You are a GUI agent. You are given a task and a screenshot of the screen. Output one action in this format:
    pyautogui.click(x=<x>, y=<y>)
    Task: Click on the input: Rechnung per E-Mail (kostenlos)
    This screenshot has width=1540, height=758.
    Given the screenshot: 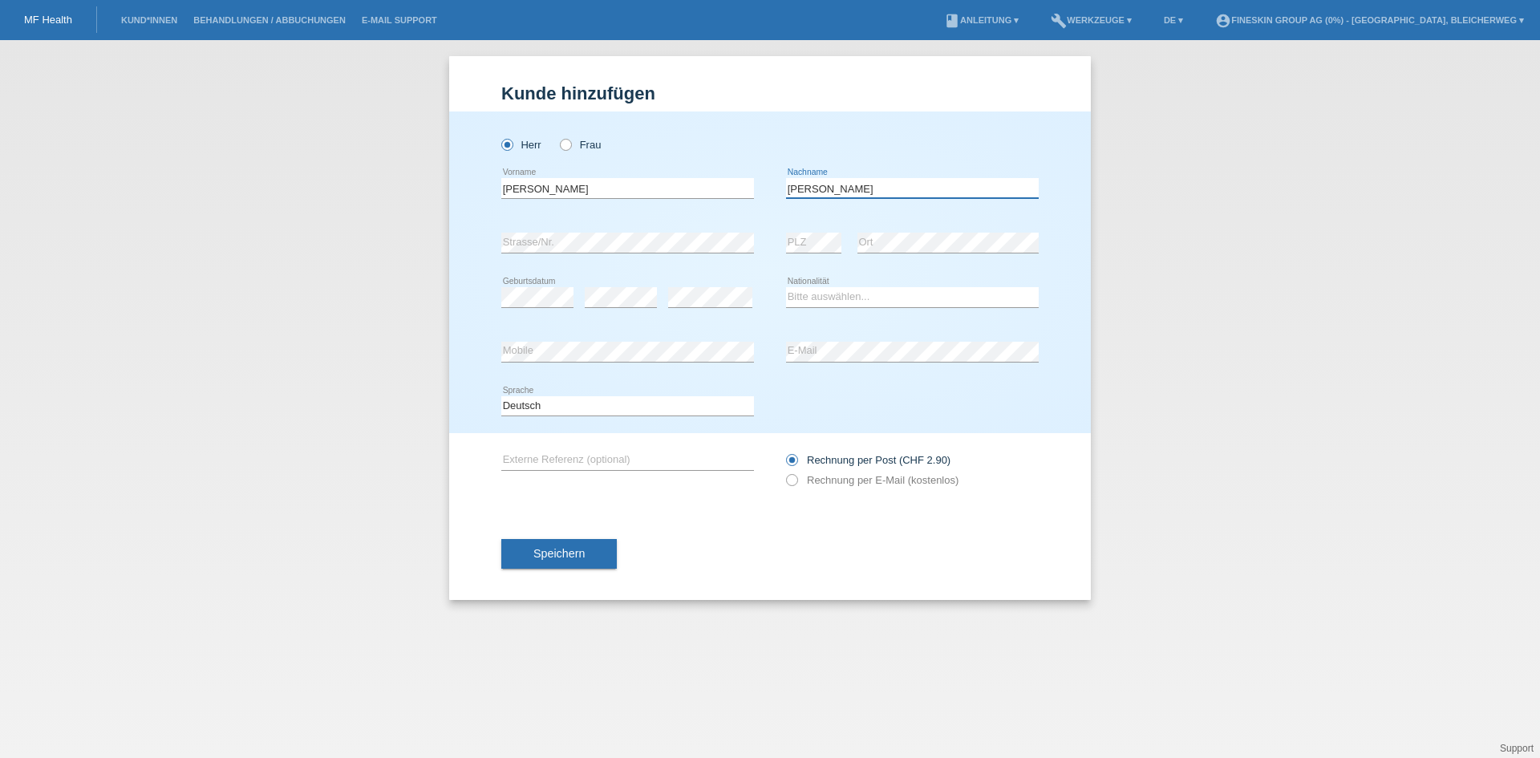 What is the action you would take?
    pyautogui.click(x=791, y=484)
    